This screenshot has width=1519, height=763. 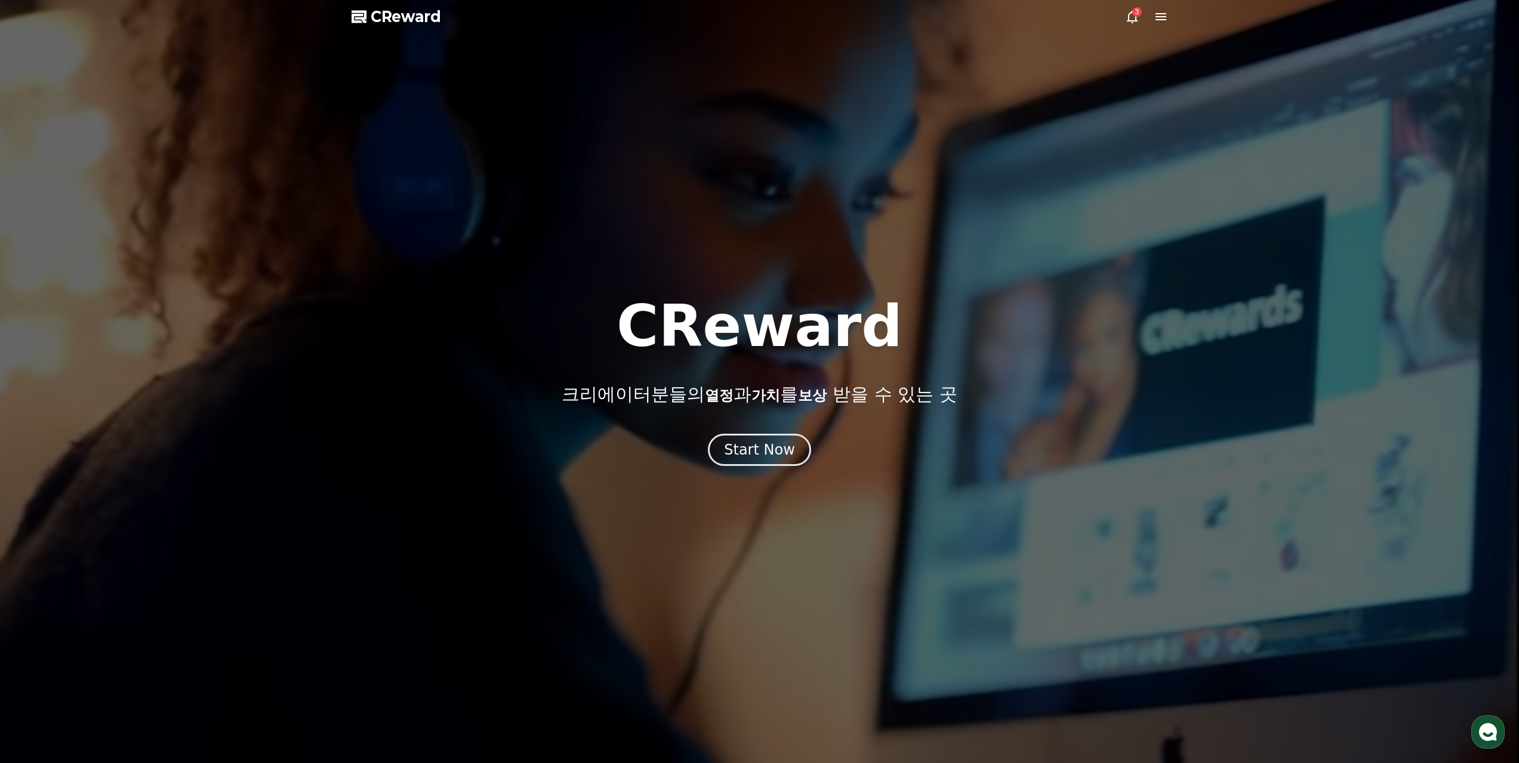 What do you see at coordinates (192, 393) in the screenshot?
I see `a: 설정` at bounding box center [192, 393].